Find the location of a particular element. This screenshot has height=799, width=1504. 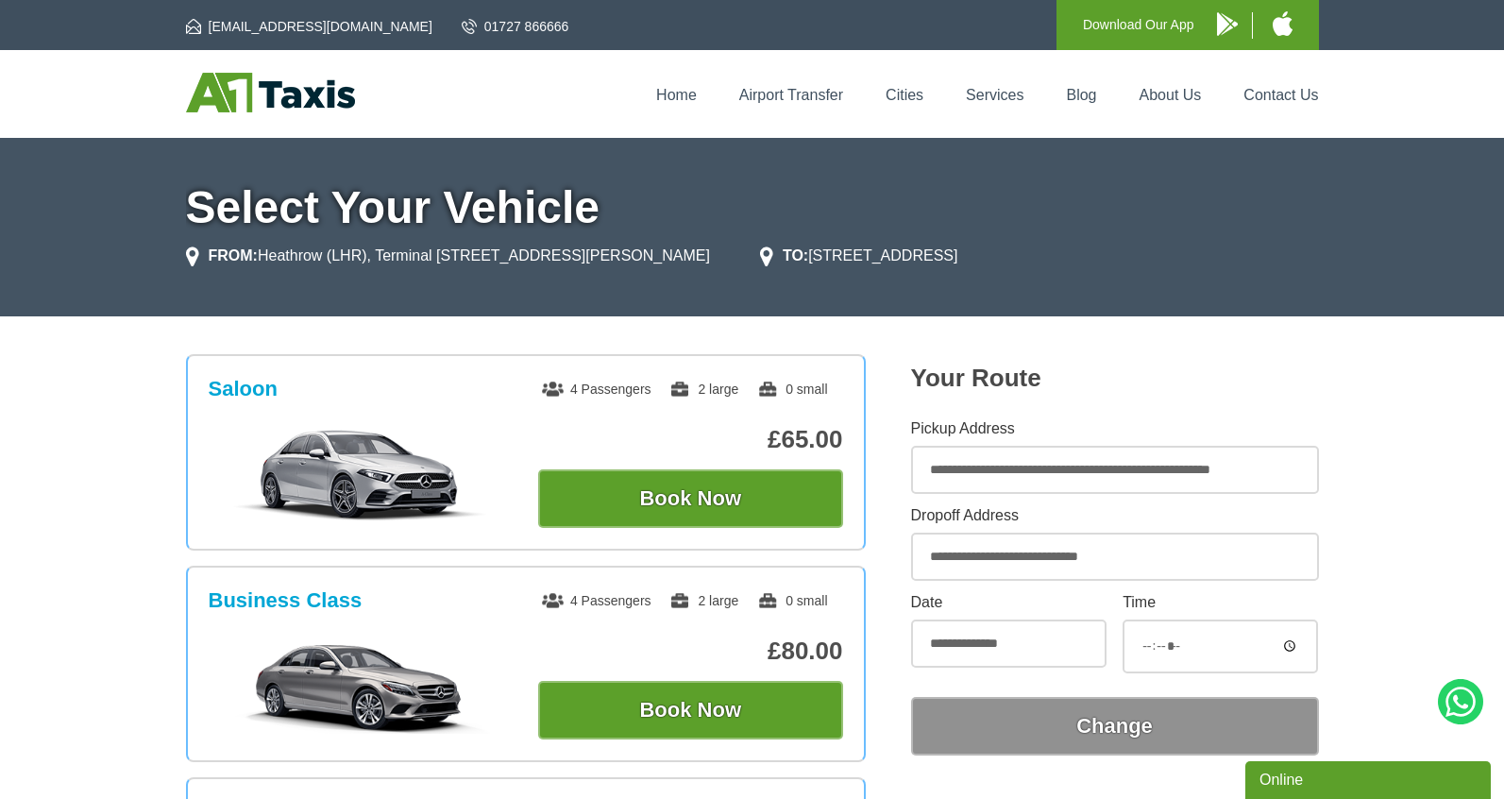

a: Blog is located at coordinates (1081, 94).